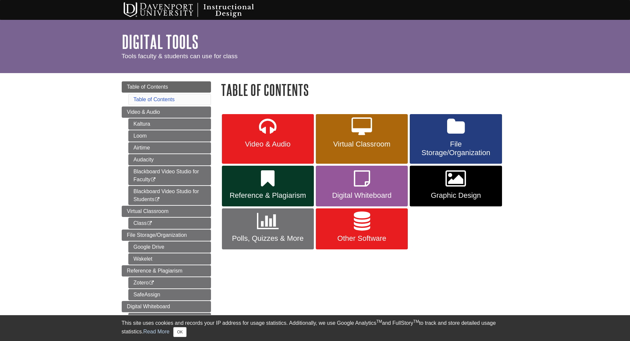 This screenshot has width=630, height=341. What do you see at coordinates (268, 229) in the screenshot?
I see `a: Polls, Quizzes & More` at bounding box center [268, 229].